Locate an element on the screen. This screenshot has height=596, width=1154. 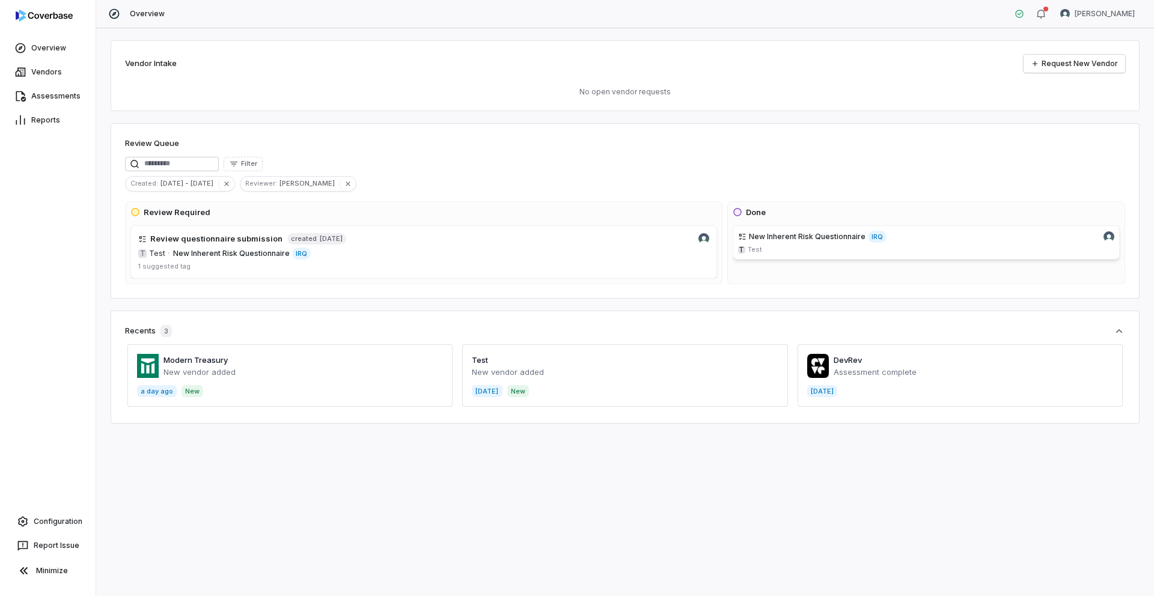
a: New Inherent Risk QuestionnaireIRQHammed Bakare avatarTTest is located at coordinates (926, 242).